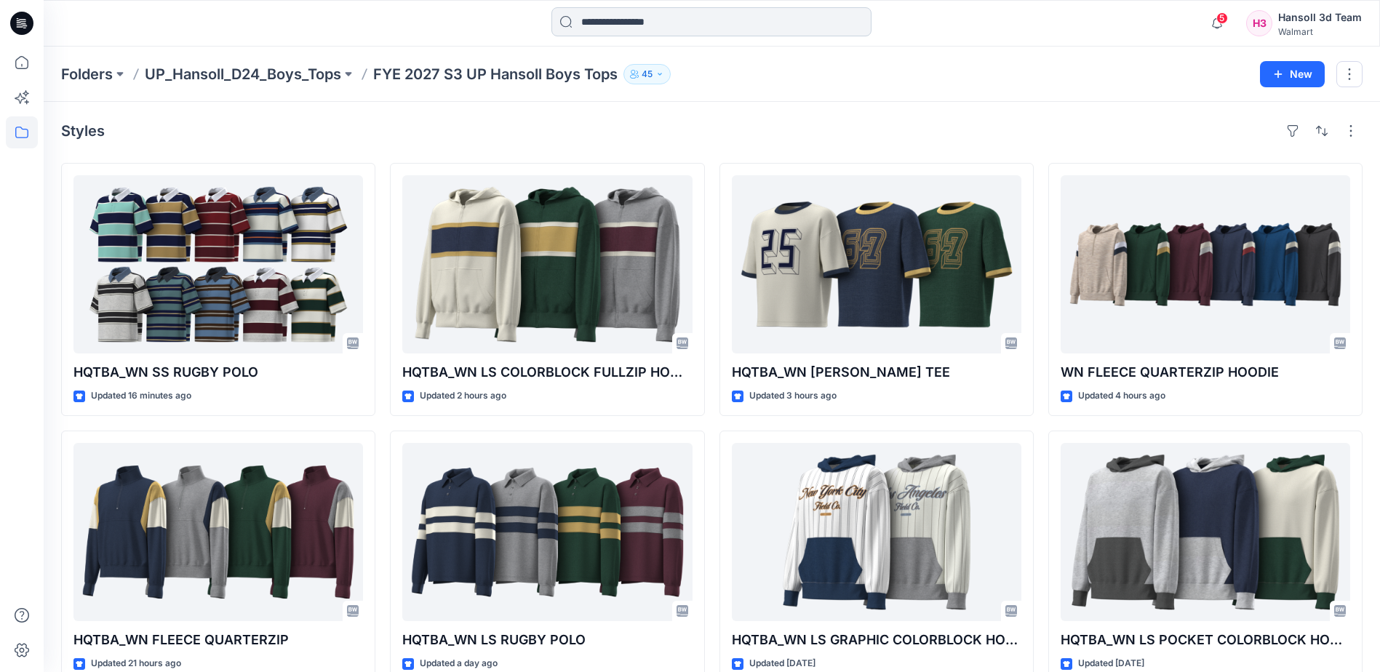 The height and width of the screenshot is (672, 1380). I want to click on p: HQTBA_WN LS COLORBLOCK FULLZIP HOODIE, so click(547, 372).